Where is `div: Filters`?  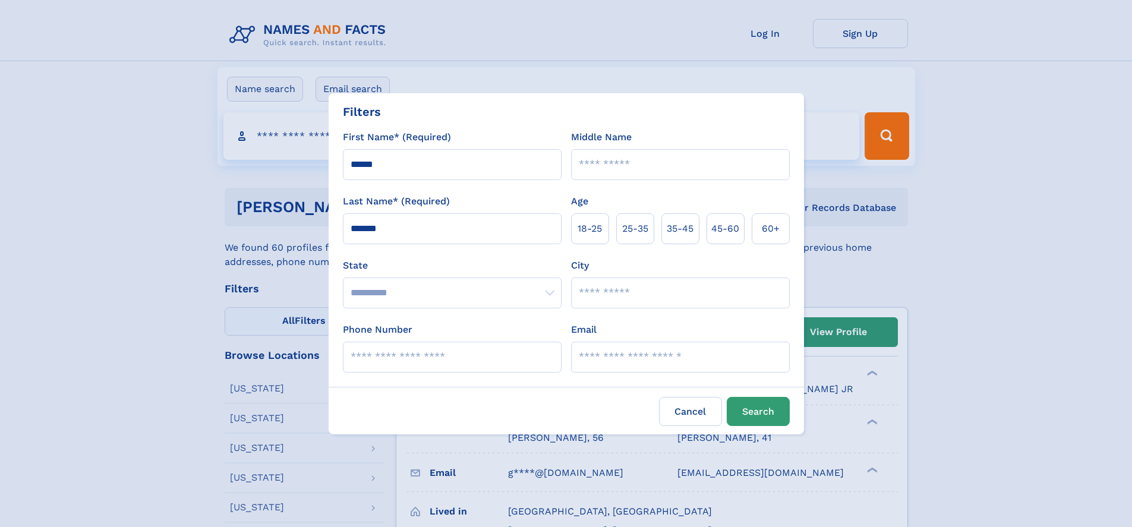
div: Filters is located at coordinates (362, 112).